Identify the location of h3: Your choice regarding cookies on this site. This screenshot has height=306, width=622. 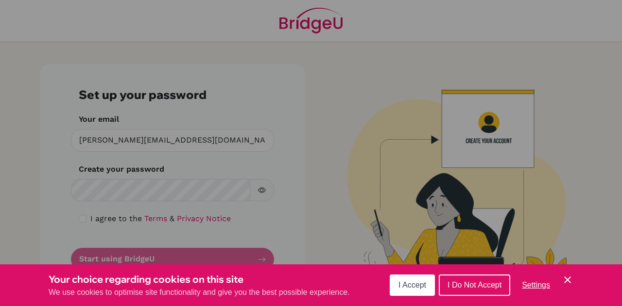
(199, 280).